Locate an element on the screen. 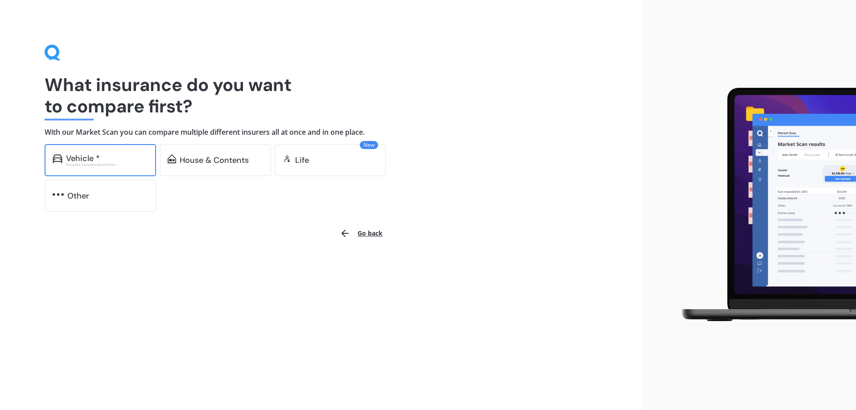  button: Go back is located at coordinates (361, 233).